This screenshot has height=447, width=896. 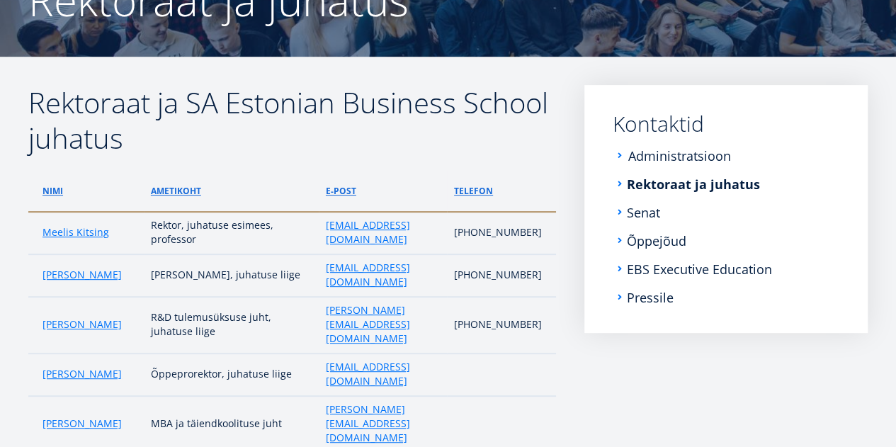 I want to click on a: Õppejõud, so click(x=656, y=241).